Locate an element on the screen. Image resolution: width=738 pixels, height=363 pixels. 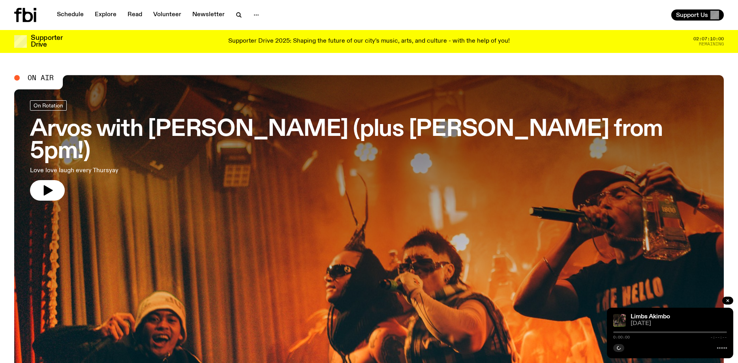
span: 02:07:10:00 is located at coordinates (708, 39).